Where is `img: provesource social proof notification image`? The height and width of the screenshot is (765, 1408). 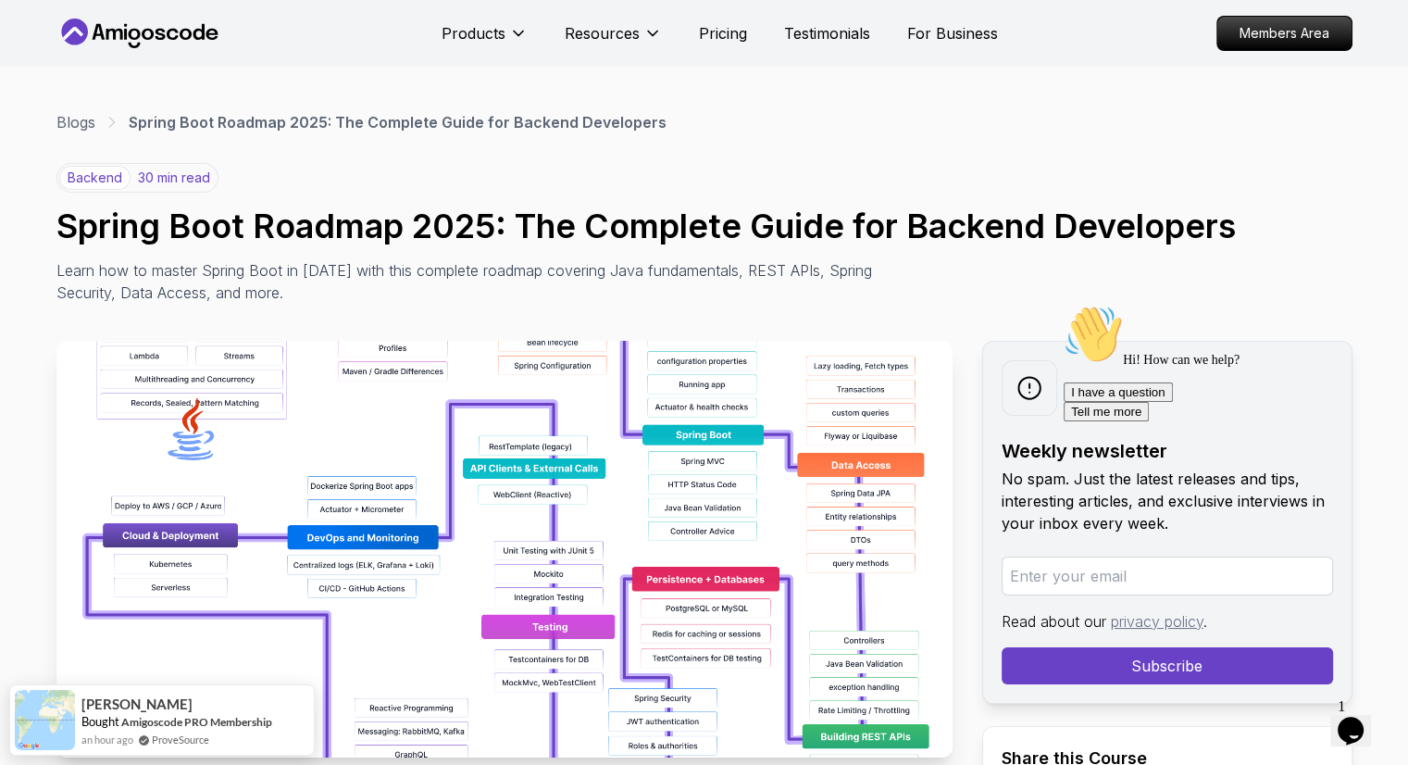
img: provesource social proof notification image is located at coordinates (44, 719).